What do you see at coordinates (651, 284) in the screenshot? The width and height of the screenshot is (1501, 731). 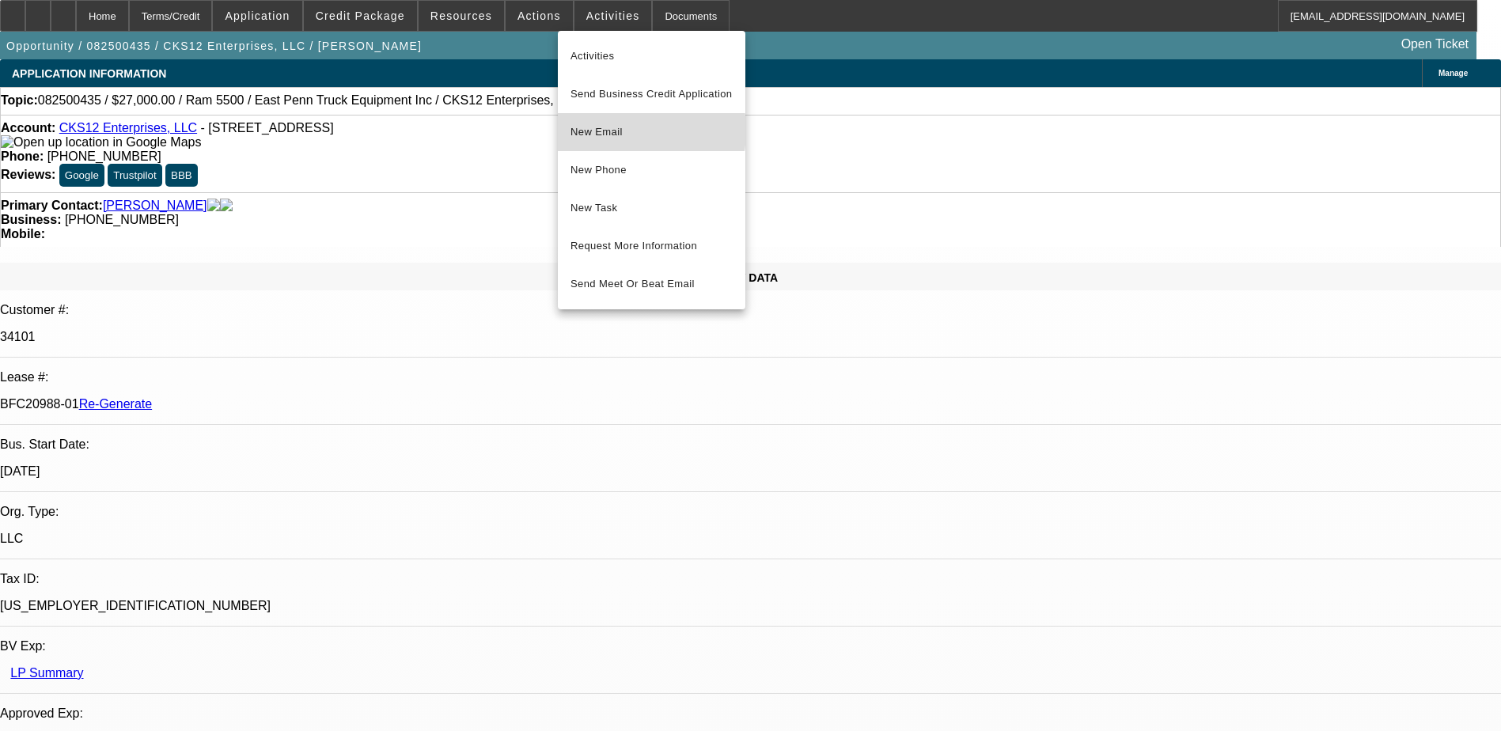 I see `span: Send Meet Or Beat Email` at bounding box center [651, 284].